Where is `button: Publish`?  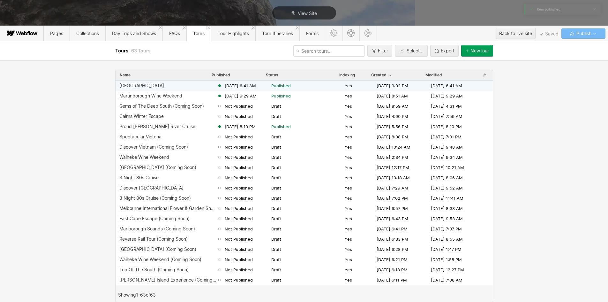 button: Publish is located at coordinates (584, 34).